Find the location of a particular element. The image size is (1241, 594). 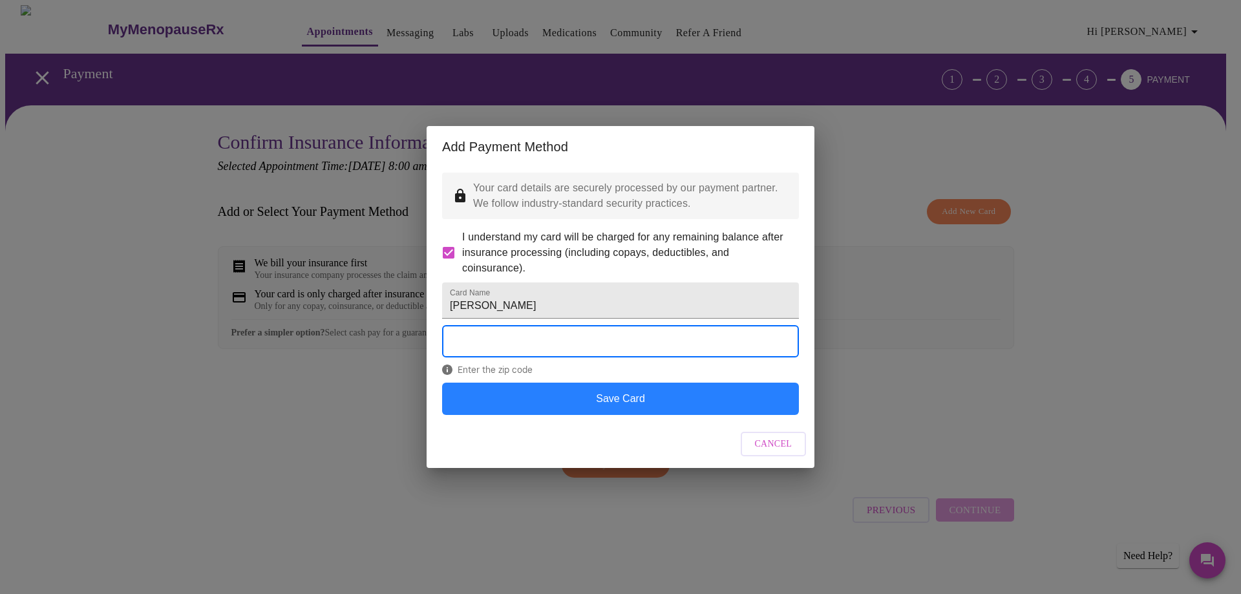

span: Cancel is located at coordinates (773, 444).